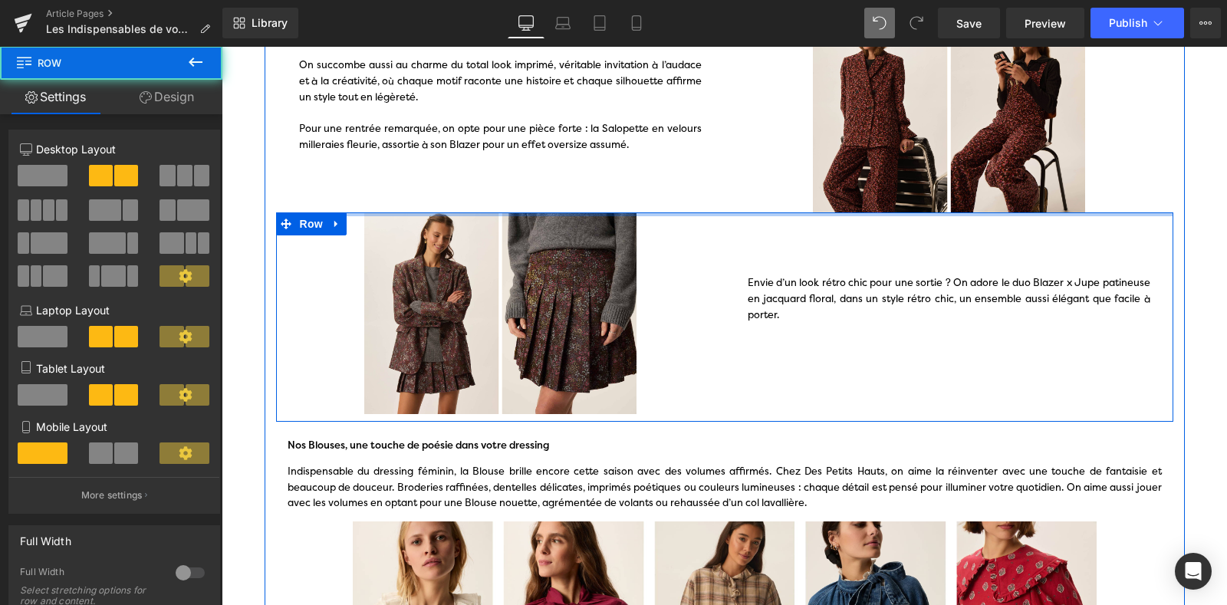 This screenshot has height=605, width=1227. What do you see at coordinates (637, 23) in the screenshot?
I see `a: Mobile` at bounding box center [637, 23].